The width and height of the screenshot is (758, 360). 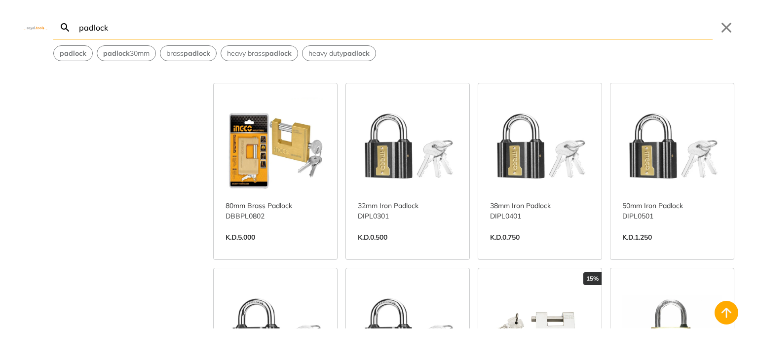 What do you see at coordinates (395, 27) in the screenshot?
I see `input: Search…` at bounding box center [395, 27].